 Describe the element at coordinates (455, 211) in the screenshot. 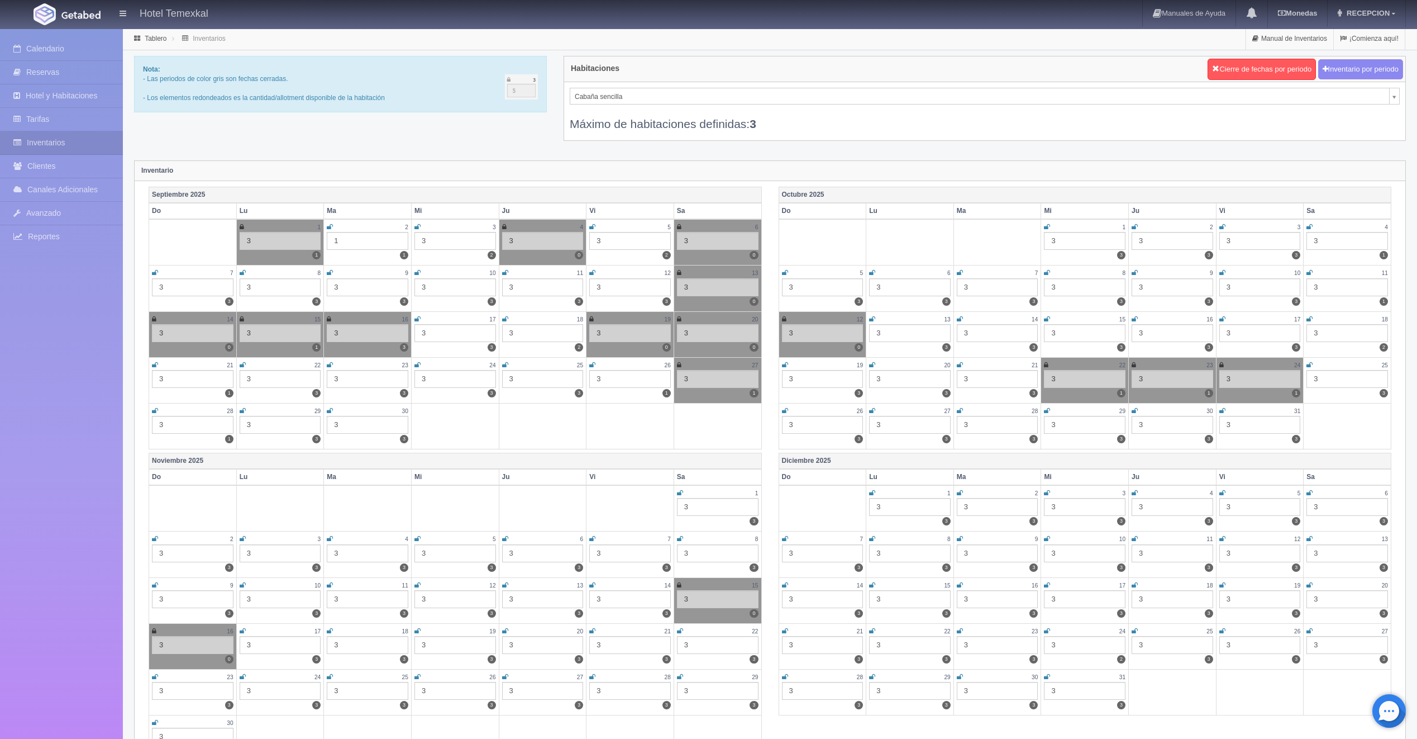

I see `th: Mi` at that location.